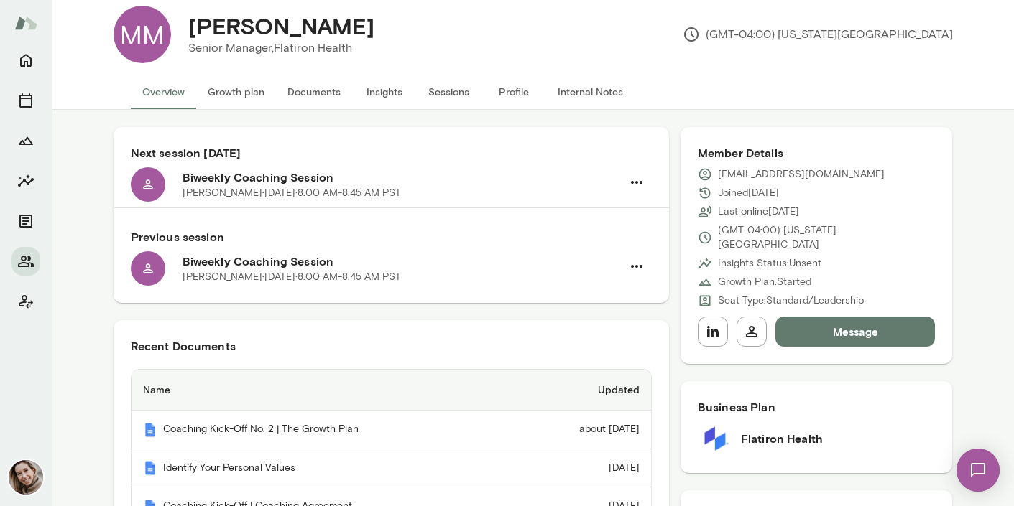  I want to click on button: Client app, so click(26, 302).